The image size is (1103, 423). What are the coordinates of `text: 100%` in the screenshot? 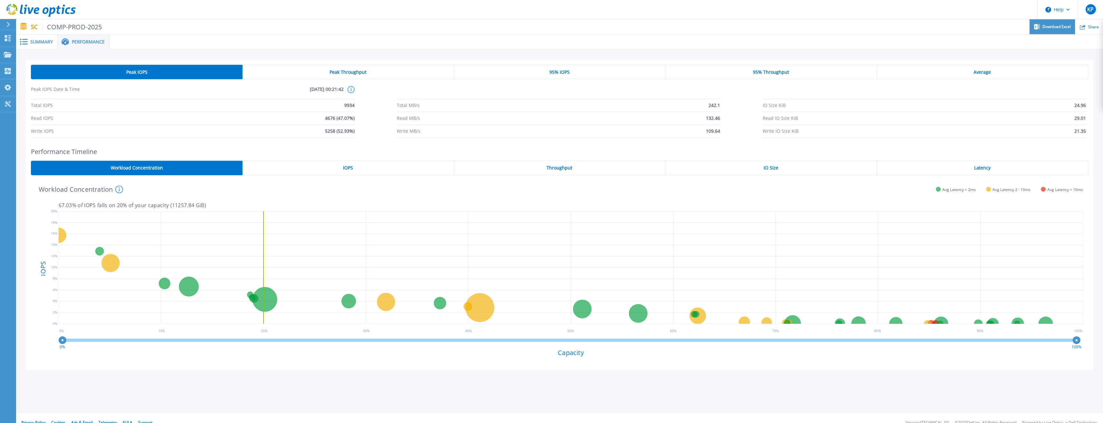 It's located at (1077, 347).